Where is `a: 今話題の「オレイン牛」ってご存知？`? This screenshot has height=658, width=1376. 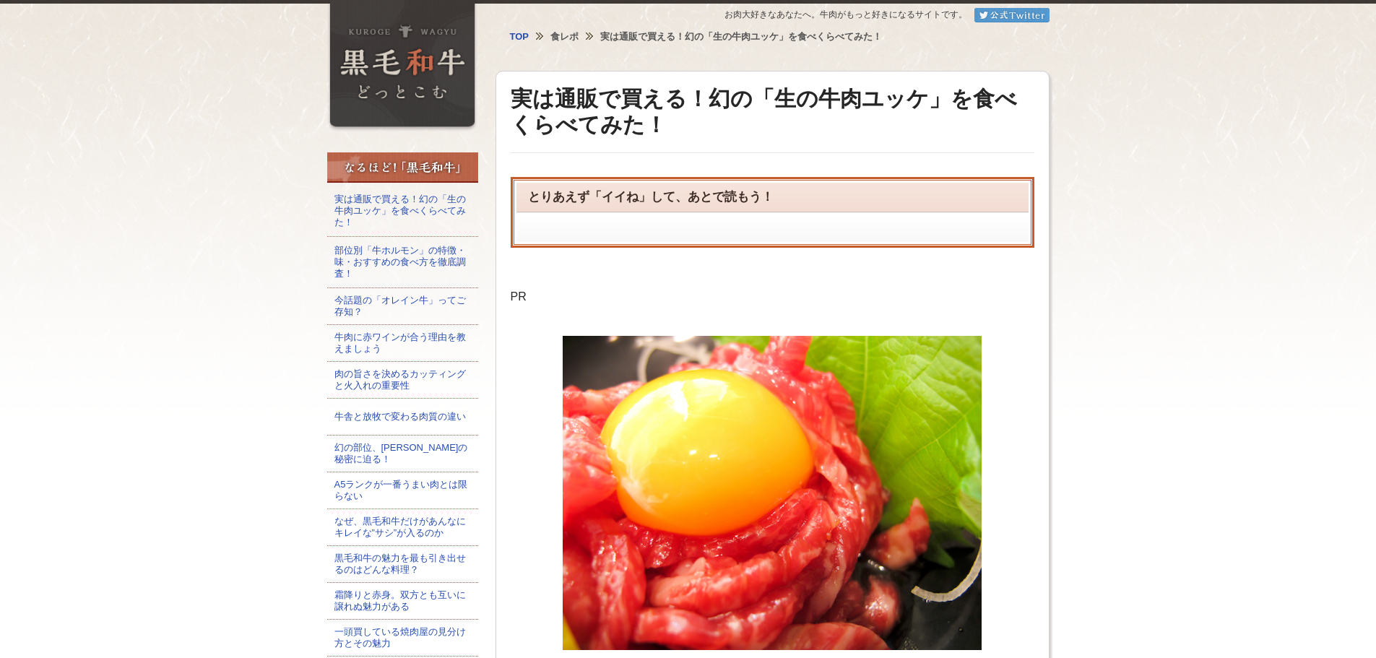 a: 今話題の「オレイン牛」ってご存知？ is located at coordinates (402, 306).